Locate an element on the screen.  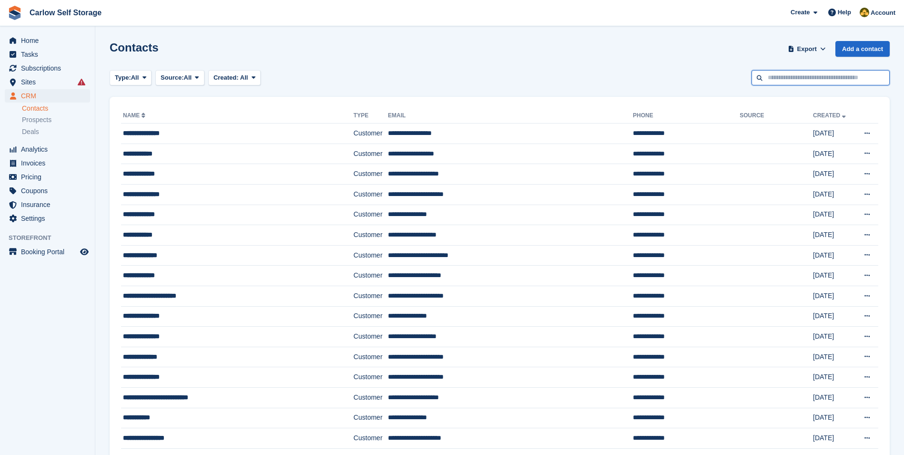
span: Deals is located at coordinates (30, 132).